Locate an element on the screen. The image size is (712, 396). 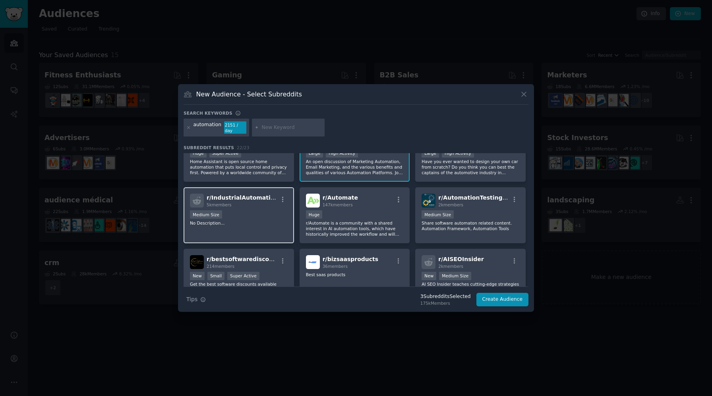
div: automation is located at coordinates (207, 128).